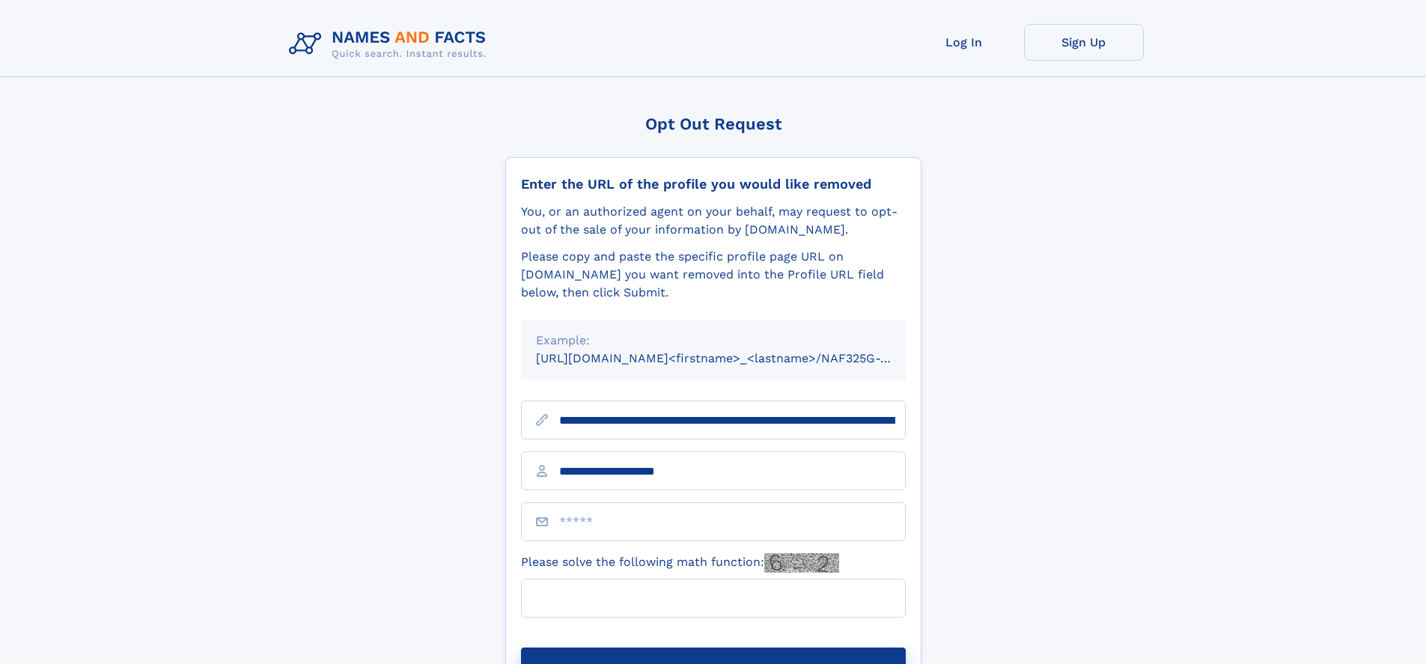 The width and height of the screenshot is (1426, 664). What do you see at coordinates (713, 184) in the screenshot?
I see `div: Enter the URL of the profile you would like removed` at bounding box center [713, 184].